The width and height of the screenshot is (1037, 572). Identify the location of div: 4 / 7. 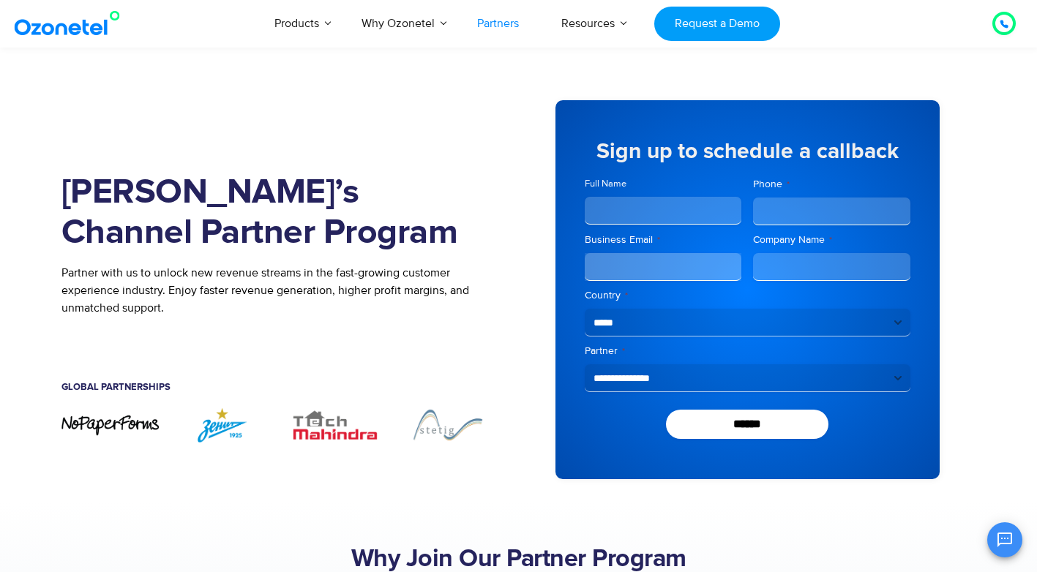
(448, 424).